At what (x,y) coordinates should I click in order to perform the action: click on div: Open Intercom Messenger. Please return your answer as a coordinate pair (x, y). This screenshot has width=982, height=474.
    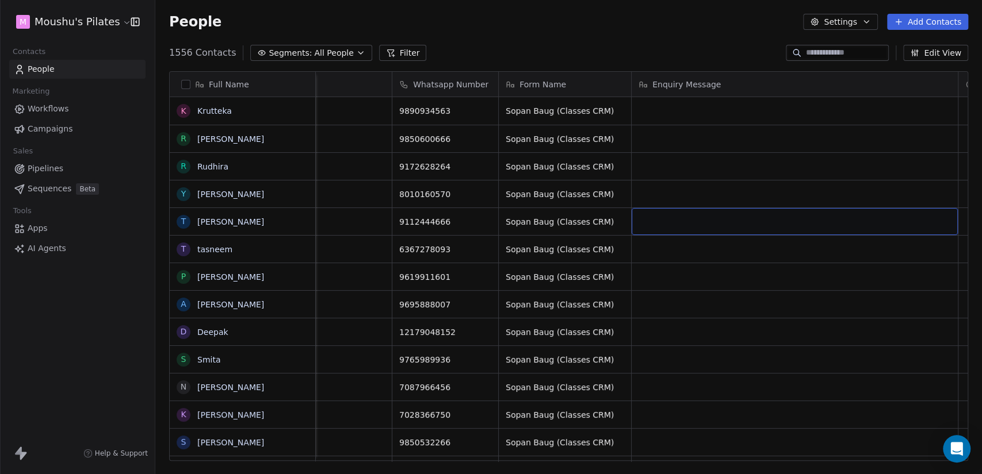
    Looking at the image, I should click on (956, 449).